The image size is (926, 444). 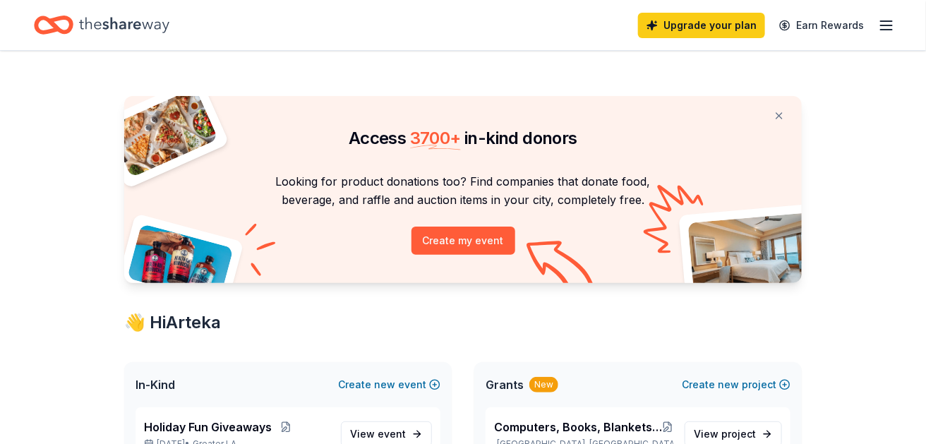 What do you see at coordinates (102, 25) in the screenshot?
I see `a: Home` at bounding box center [102, 25].